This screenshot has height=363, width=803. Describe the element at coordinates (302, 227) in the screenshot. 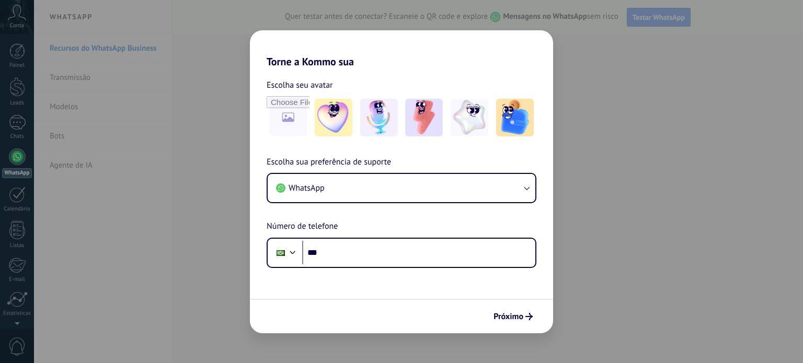

I see `span: Número de telefone` at that location.